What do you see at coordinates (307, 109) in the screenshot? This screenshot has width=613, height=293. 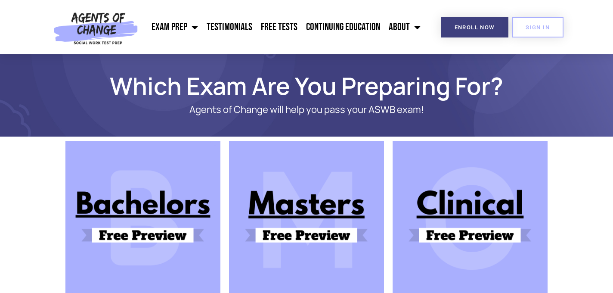 I see `p: Agents of Change will help you pass your ASWB exam!` at bounding box center [307, 109].